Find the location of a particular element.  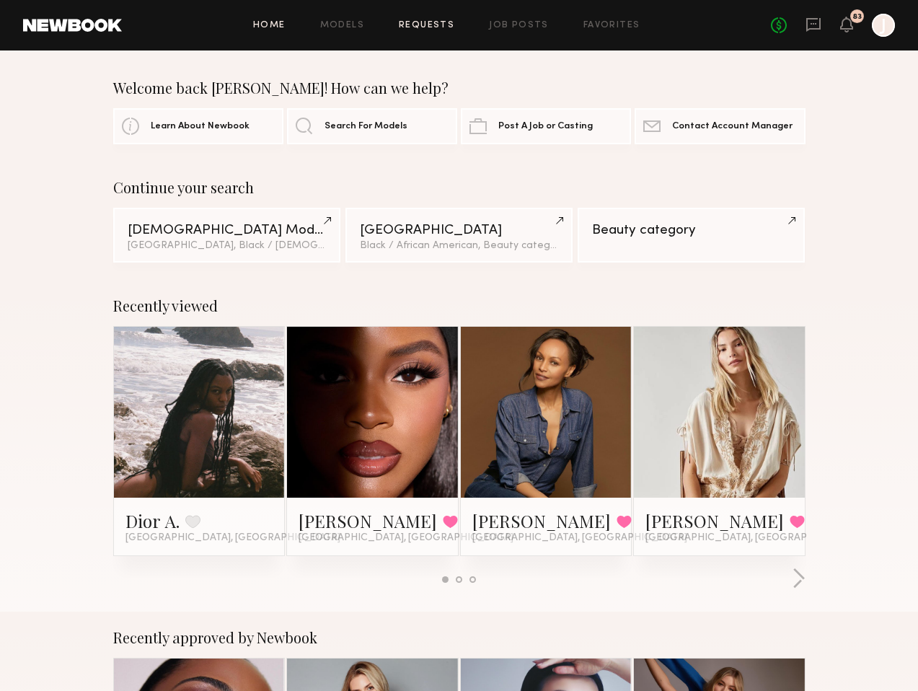

a: Requests is located at coordinates (426, 25).